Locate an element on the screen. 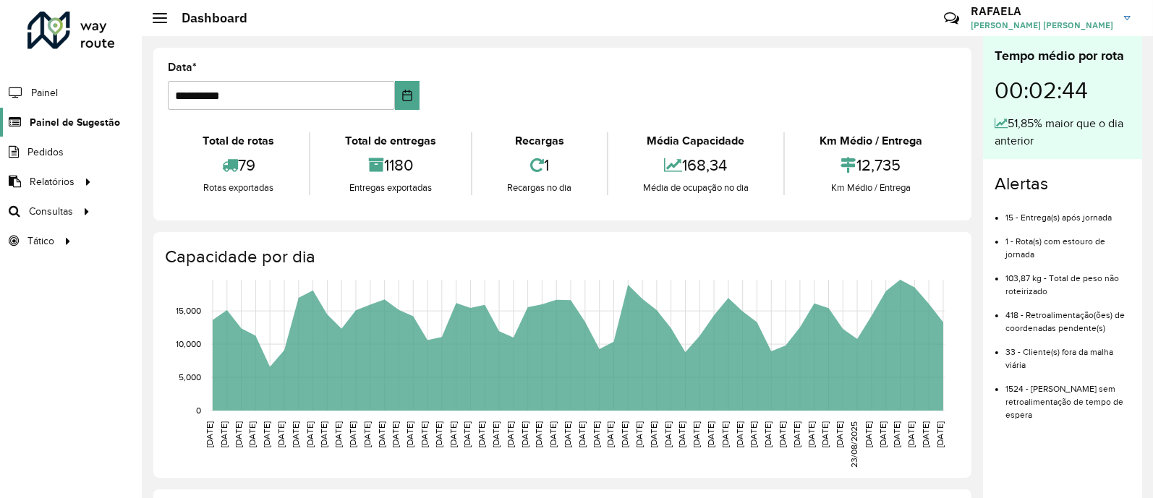 The height and width of the screenshot is (498, 1153). div: 12,735 is located at coordinates (871, 165).